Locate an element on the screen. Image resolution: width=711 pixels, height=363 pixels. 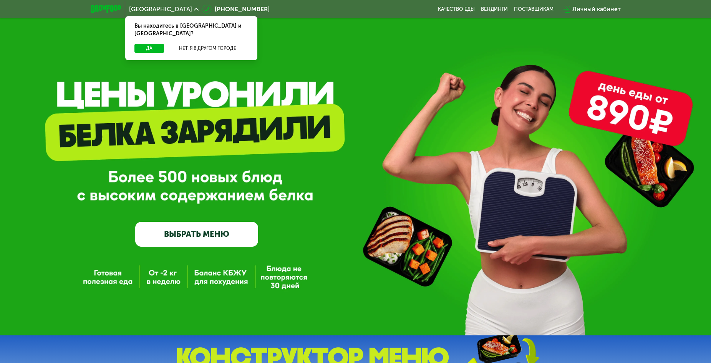
div: поставщикам is located at coordinates (534, 9).